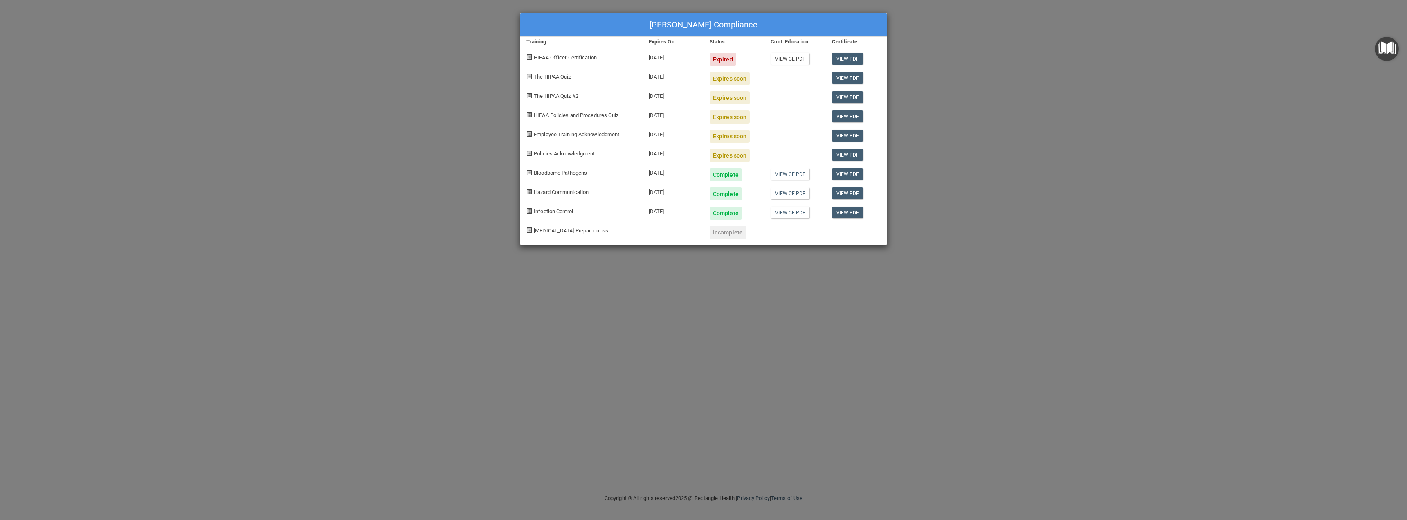  Describe the element at coordinates (581, 42) in the screenshot. I see `div: Training` at that location.